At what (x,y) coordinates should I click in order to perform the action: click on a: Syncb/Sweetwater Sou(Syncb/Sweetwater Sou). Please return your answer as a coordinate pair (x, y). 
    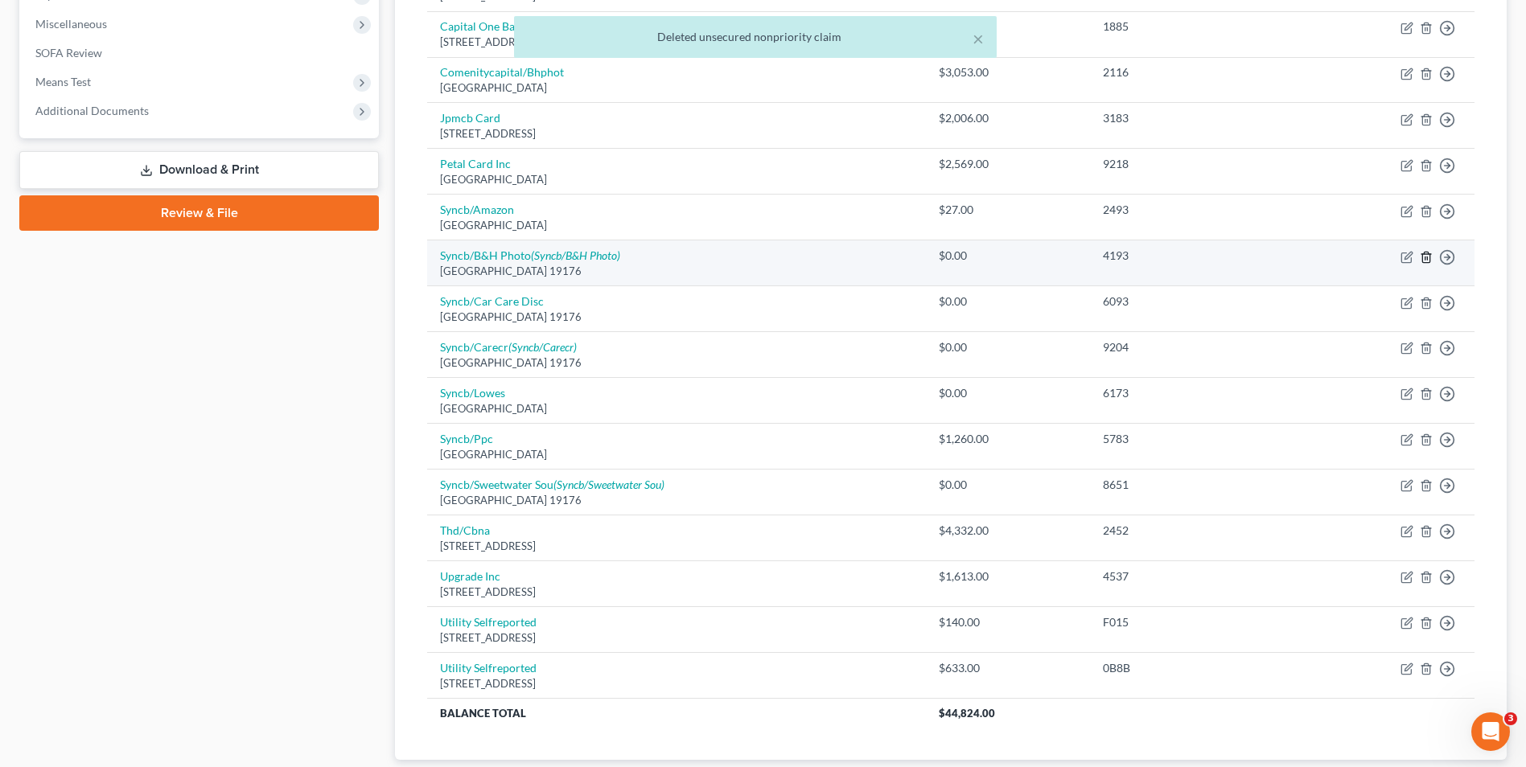
    Looking at the image, I should click on (552, 484).